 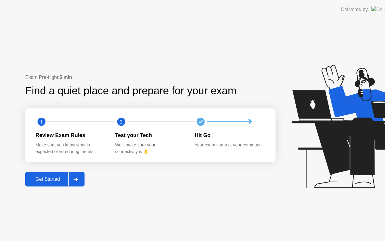 What do you see at coordinates (55, 179) in the screenshot?
I see `button: Get Started` at bounding box center [55, 179].